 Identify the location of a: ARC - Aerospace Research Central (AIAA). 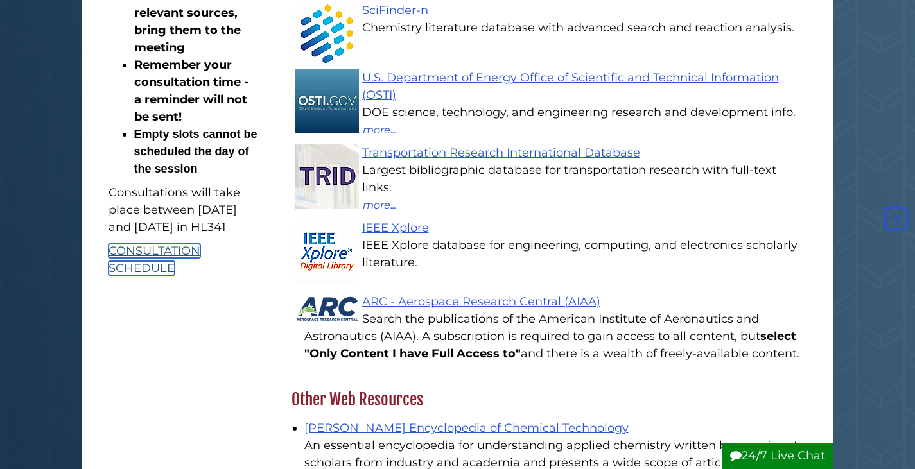
(481, 302).